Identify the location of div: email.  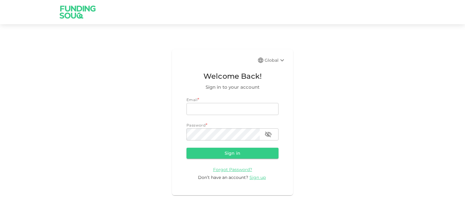
(233, 109).